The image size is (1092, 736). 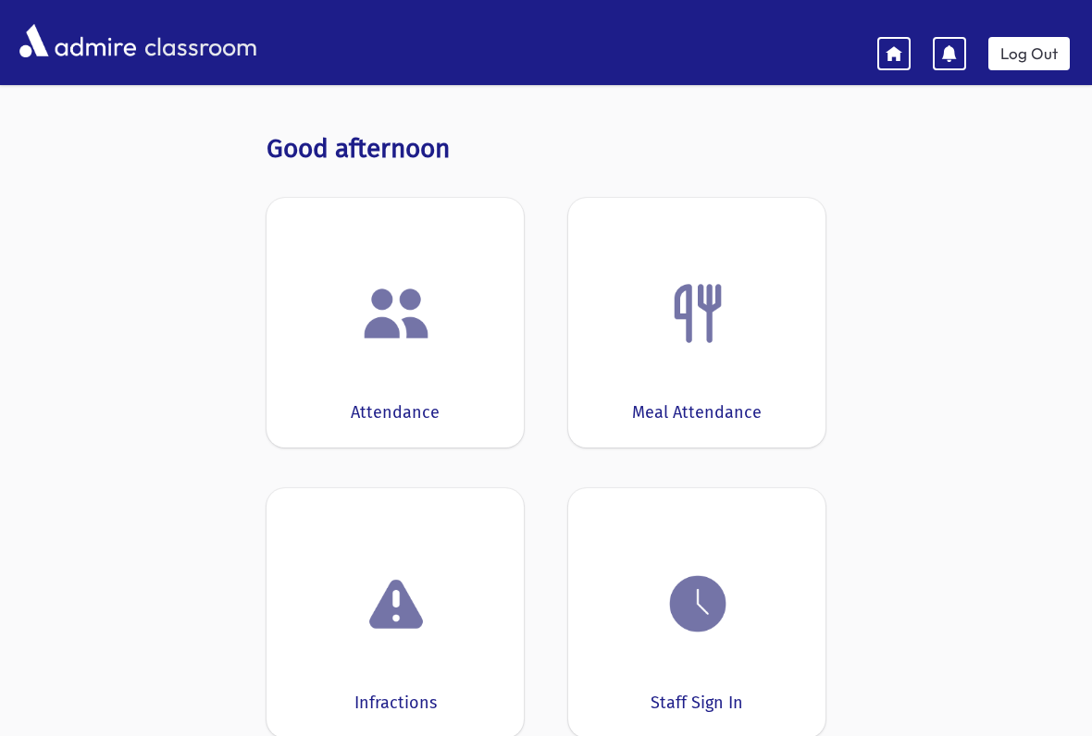 I want to click on img: users.png, so click(x=396, y=314).